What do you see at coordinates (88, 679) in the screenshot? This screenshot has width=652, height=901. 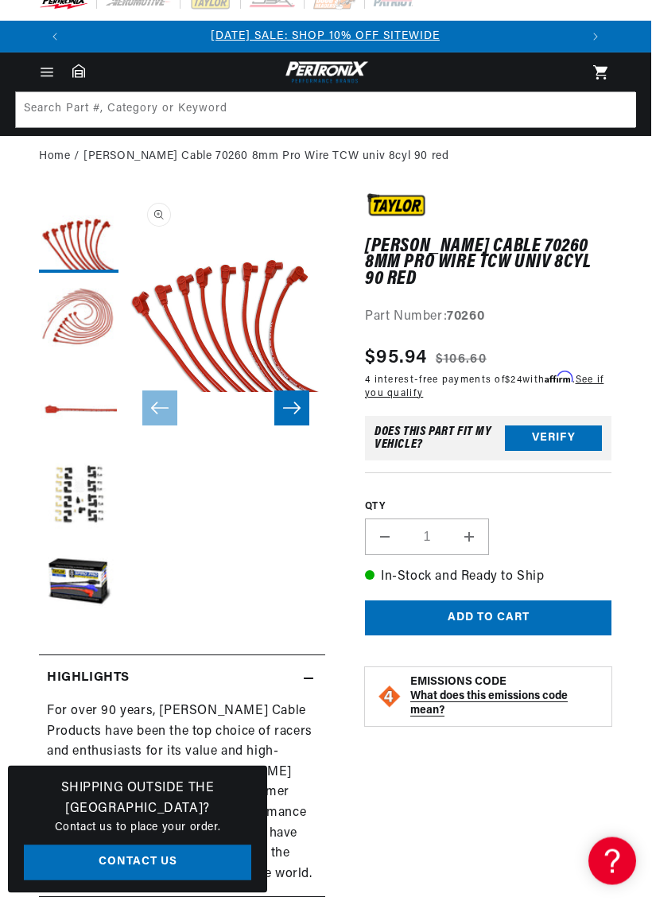 I see `h2: Highlights` at bounding box center [88, 679].